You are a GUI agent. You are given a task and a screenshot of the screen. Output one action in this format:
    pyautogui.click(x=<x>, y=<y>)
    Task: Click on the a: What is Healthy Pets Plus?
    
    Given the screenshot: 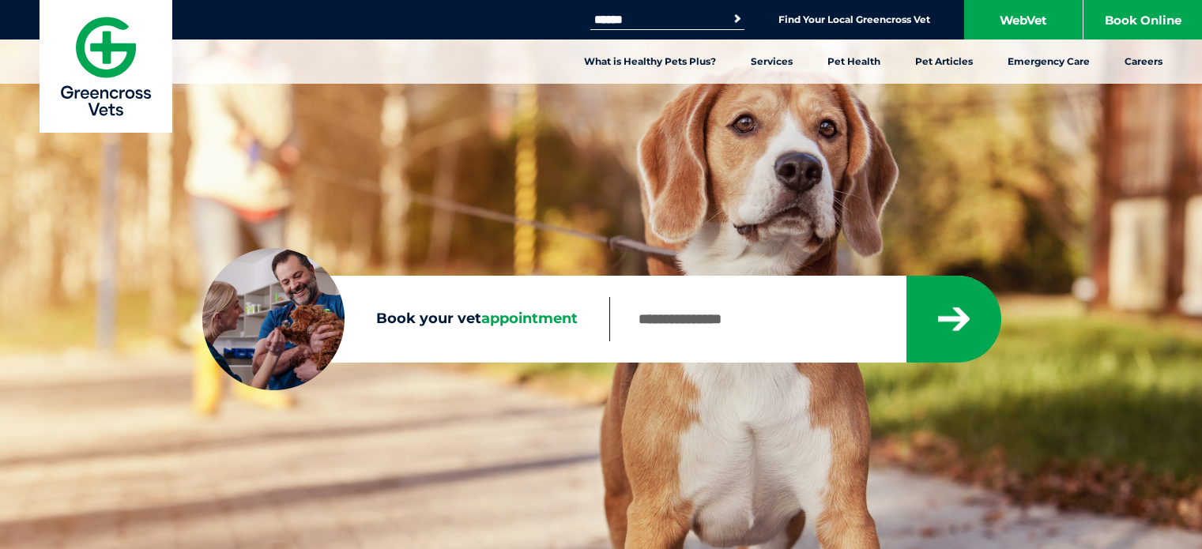 What is the action you would take?
    pyautogui.click(x=650, y=62)
    